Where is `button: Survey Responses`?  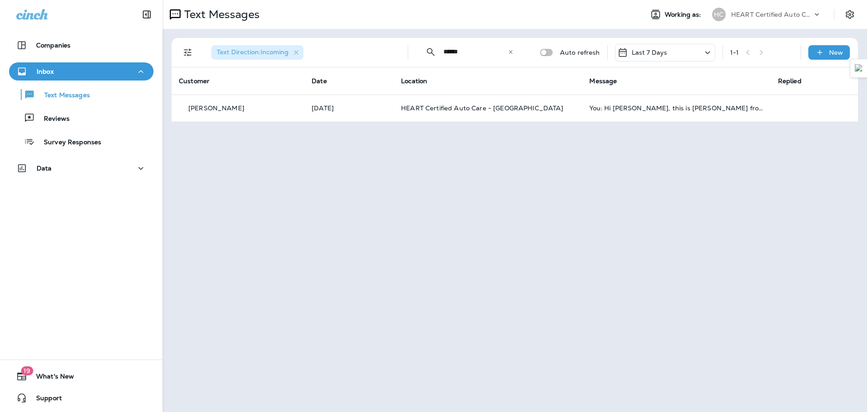
button: Survey Responses is located at coordinates (81, 141).